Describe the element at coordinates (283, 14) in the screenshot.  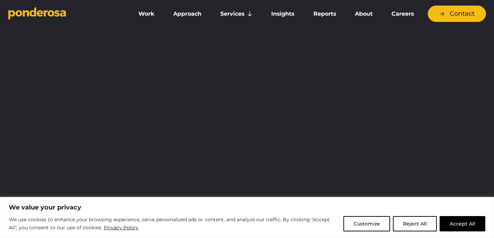
I see `a: Insights` at that location.